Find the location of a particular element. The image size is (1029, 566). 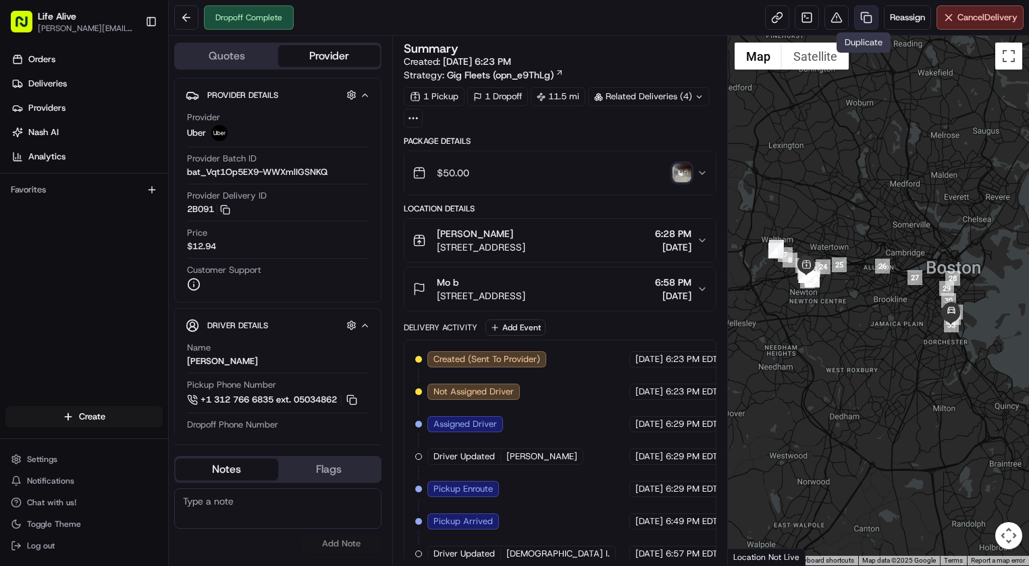

span: Created: is located at coordinates (457, 61).